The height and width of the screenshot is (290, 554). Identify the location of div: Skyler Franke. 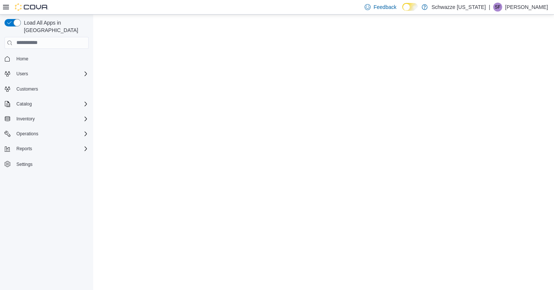
(498, 7).